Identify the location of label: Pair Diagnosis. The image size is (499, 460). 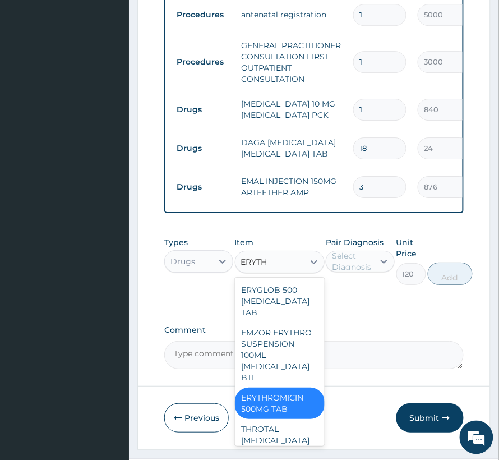
(354, 242).